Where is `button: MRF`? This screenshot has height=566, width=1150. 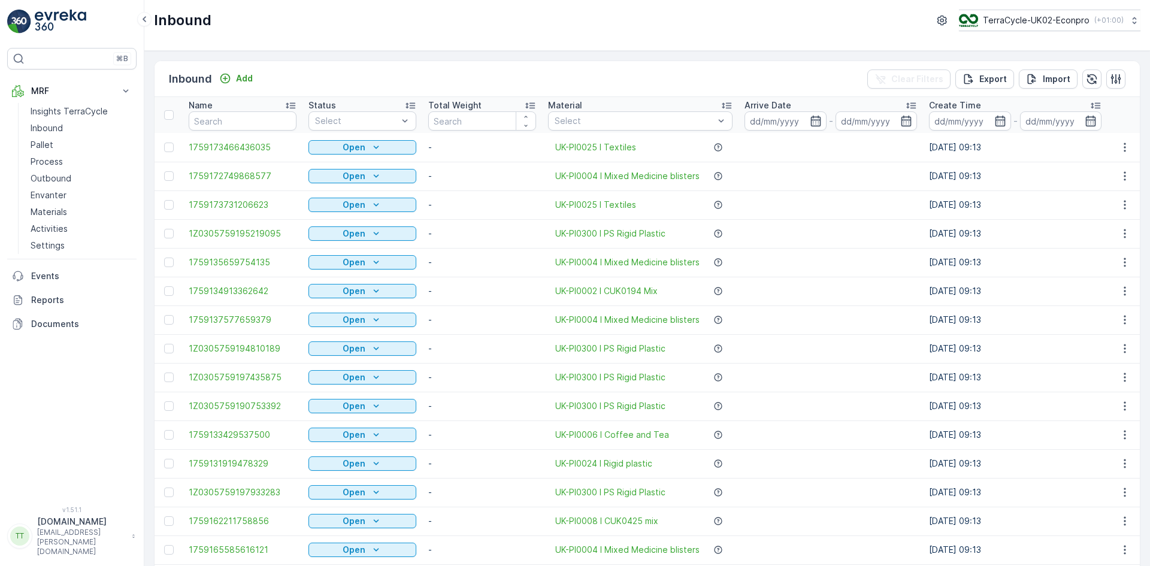
button: MRF is located at coordinates (72, 91).